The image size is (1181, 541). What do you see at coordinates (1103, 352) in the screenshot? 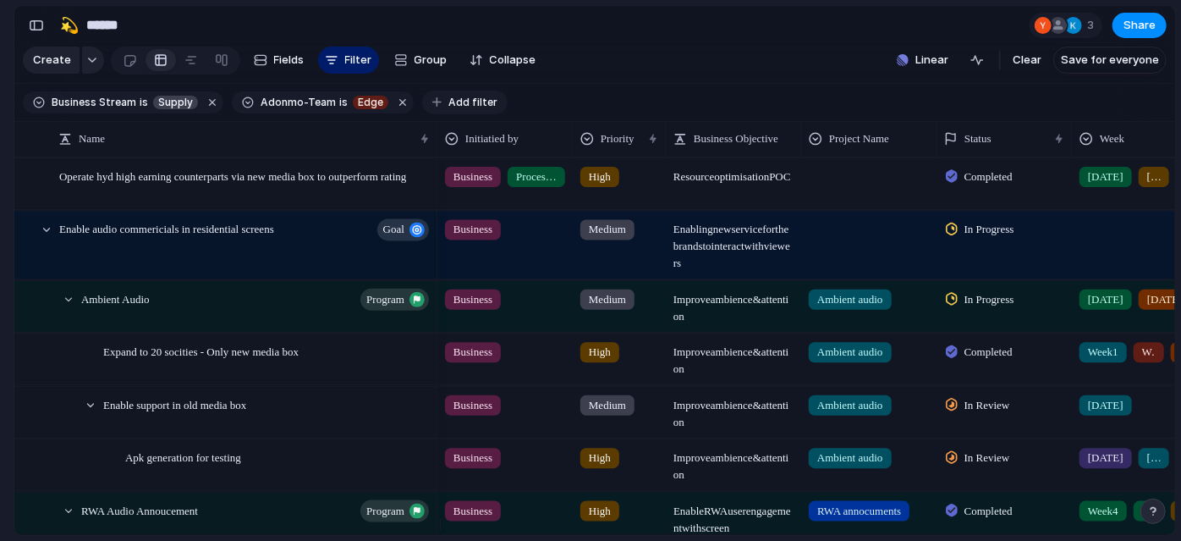
I see `span: Week1` at bounding box center [1103, 352].